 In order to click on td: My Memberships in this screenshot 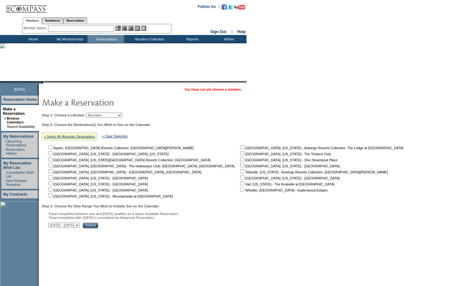, I will do `click(69, 39)`.